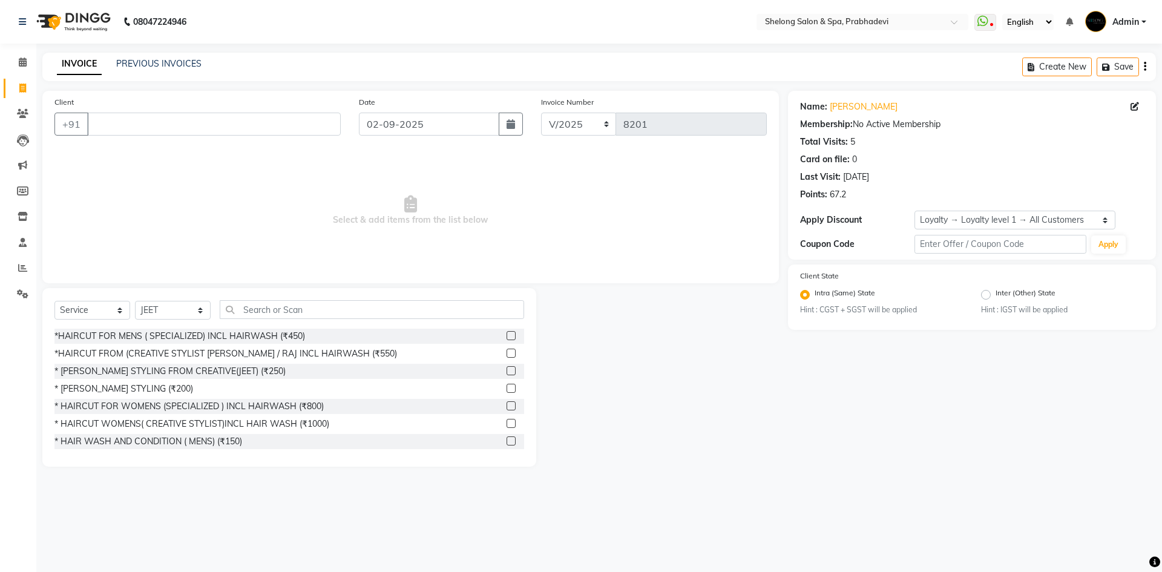  Describe the element at coordinates (820, 177) in the screenshot. I see `div: Last Visit:` at that location.